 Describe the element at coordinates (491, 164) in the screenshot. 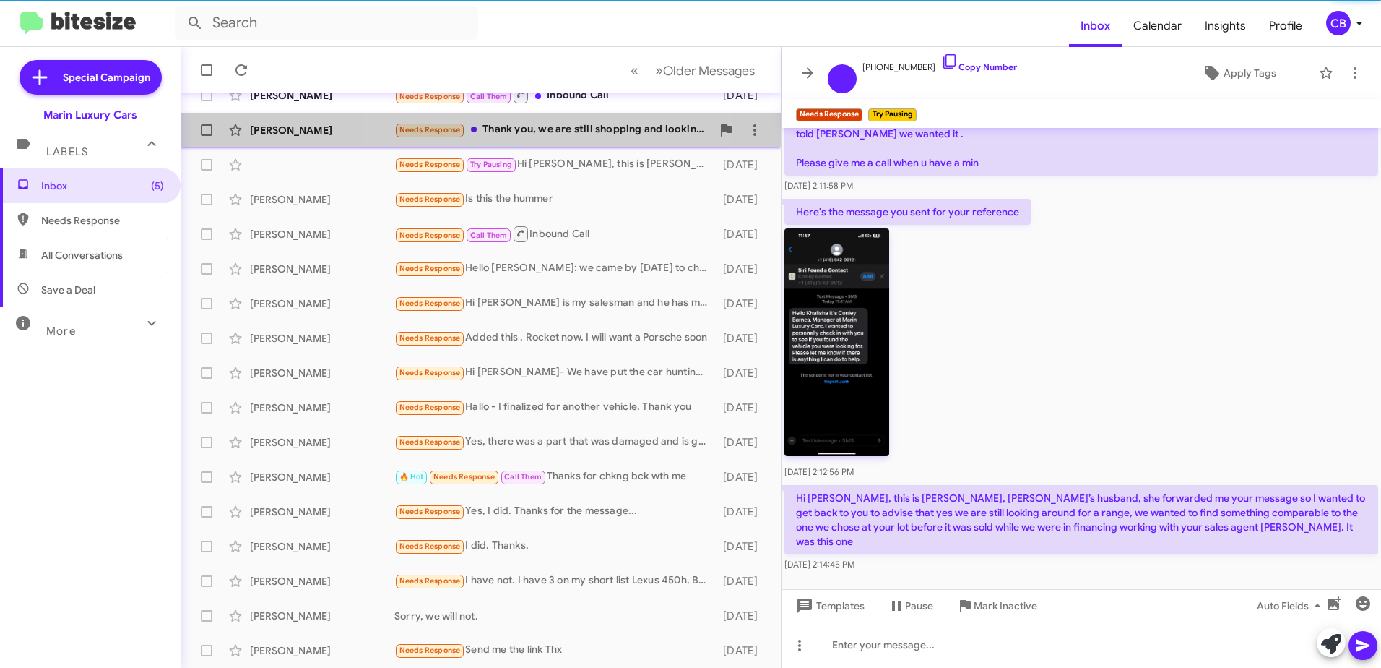

I see `span: Try Pausing` at that location.